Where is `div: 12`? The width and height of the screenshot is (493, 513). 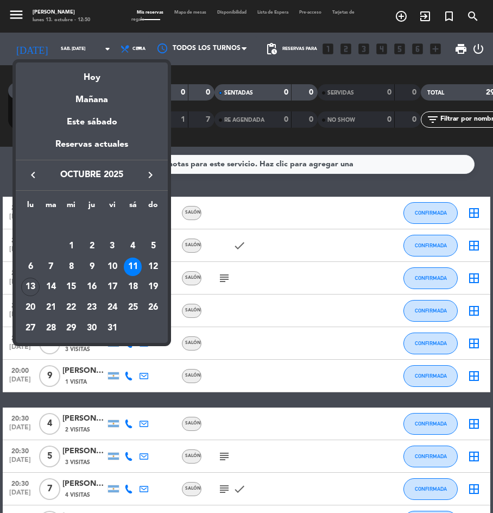
div: 12 is located at coordinates (153, 267).